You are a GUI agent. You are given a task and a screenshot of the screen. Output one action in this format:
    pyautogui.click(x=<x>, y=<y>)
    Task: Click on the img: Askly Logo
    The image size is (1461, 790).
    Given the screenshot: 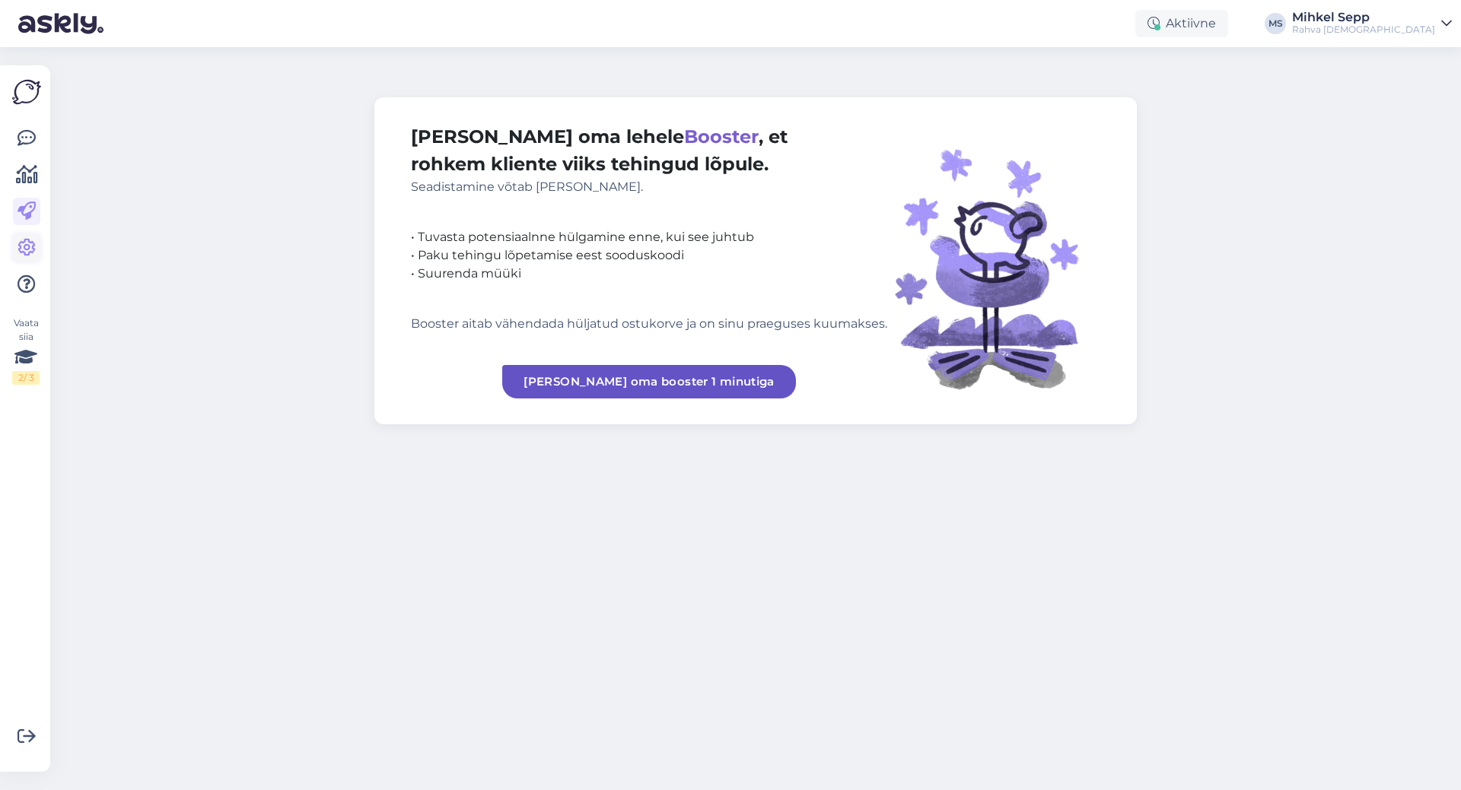 What is the action you would take?
    pyautogui.click(x=27, y=92)
    